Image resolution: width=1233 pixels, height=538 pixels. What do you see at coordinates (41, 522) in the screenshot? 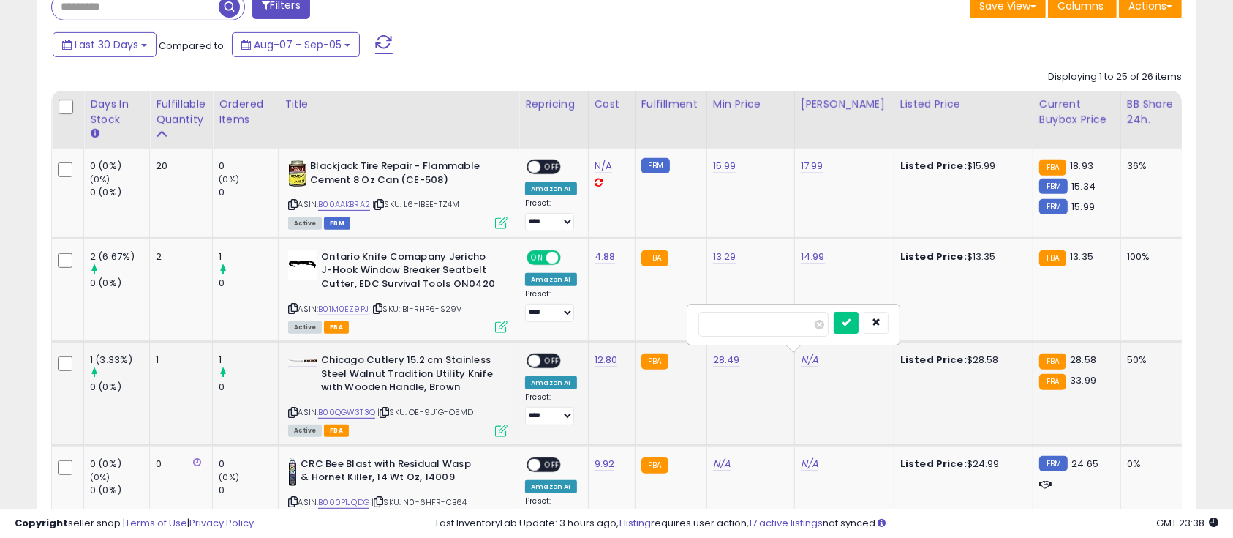
I see `strong: Copyright` at bounding box center [41, 522].